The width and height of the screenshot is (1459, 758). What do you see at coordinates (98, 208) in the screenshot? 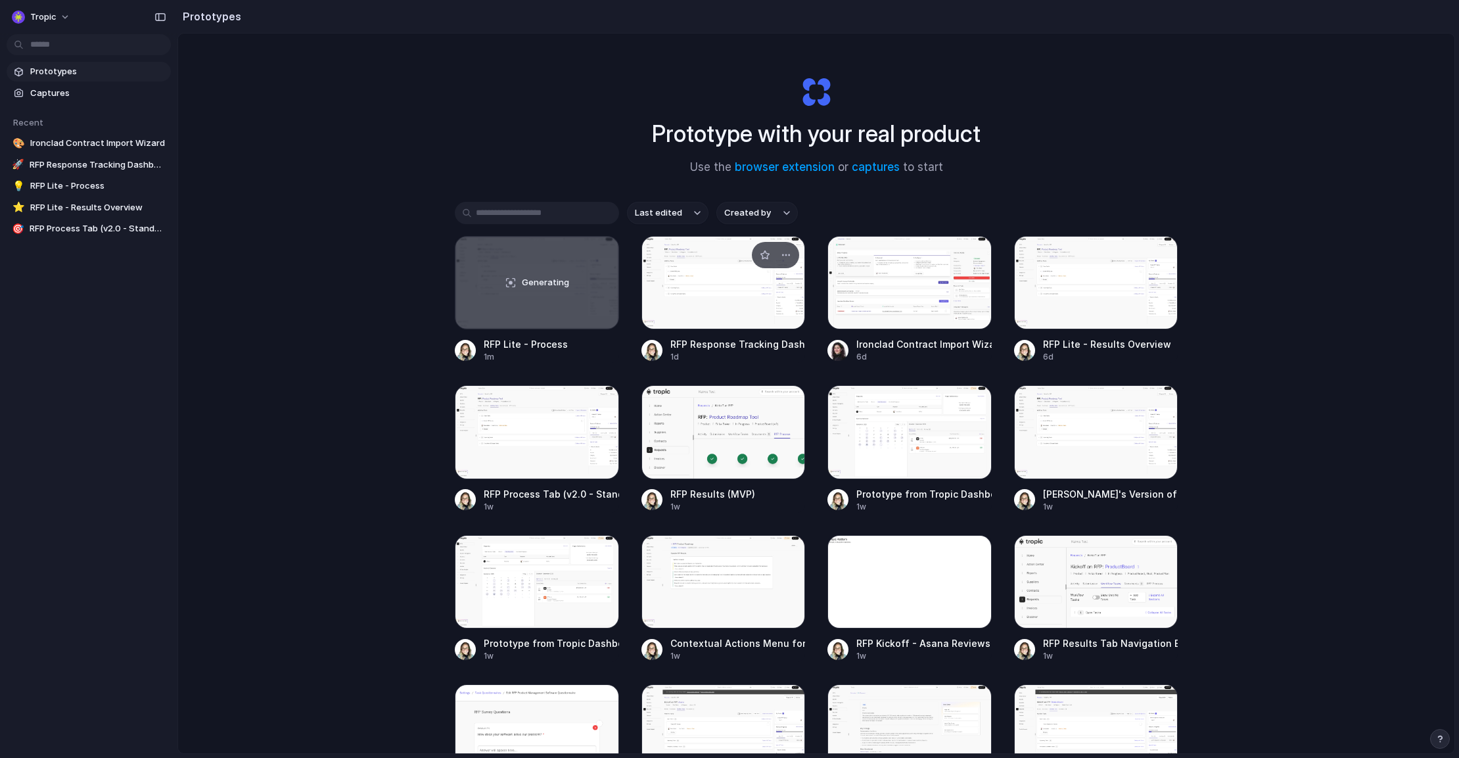
I see `span: RFP Lite - Results Overview` at bounding box center [98, 208].